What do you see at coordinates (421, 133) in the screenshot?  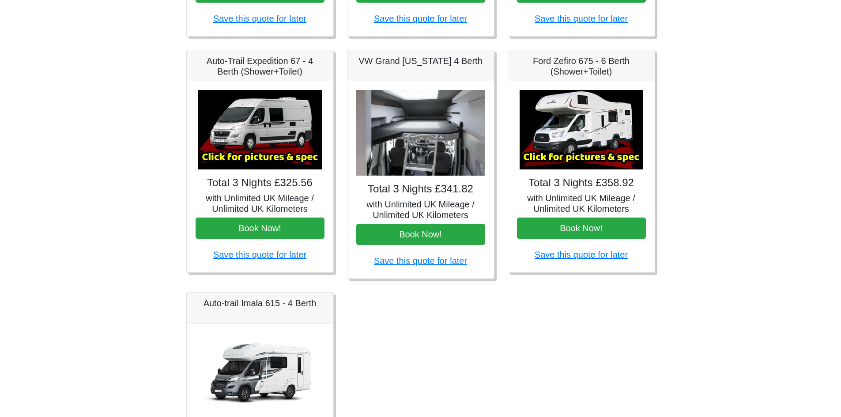 I see `img: VW Grand California 4 Berth` at bounding box center [421, 133].